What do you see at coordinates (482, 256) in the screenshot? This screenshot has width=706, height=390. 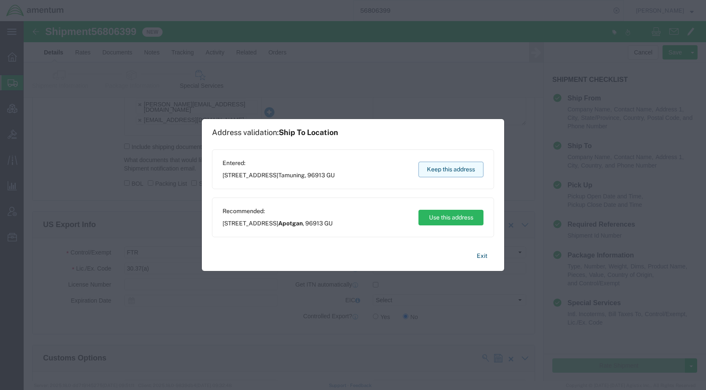 I see `button: Exit` at bounding box center [482, 256].